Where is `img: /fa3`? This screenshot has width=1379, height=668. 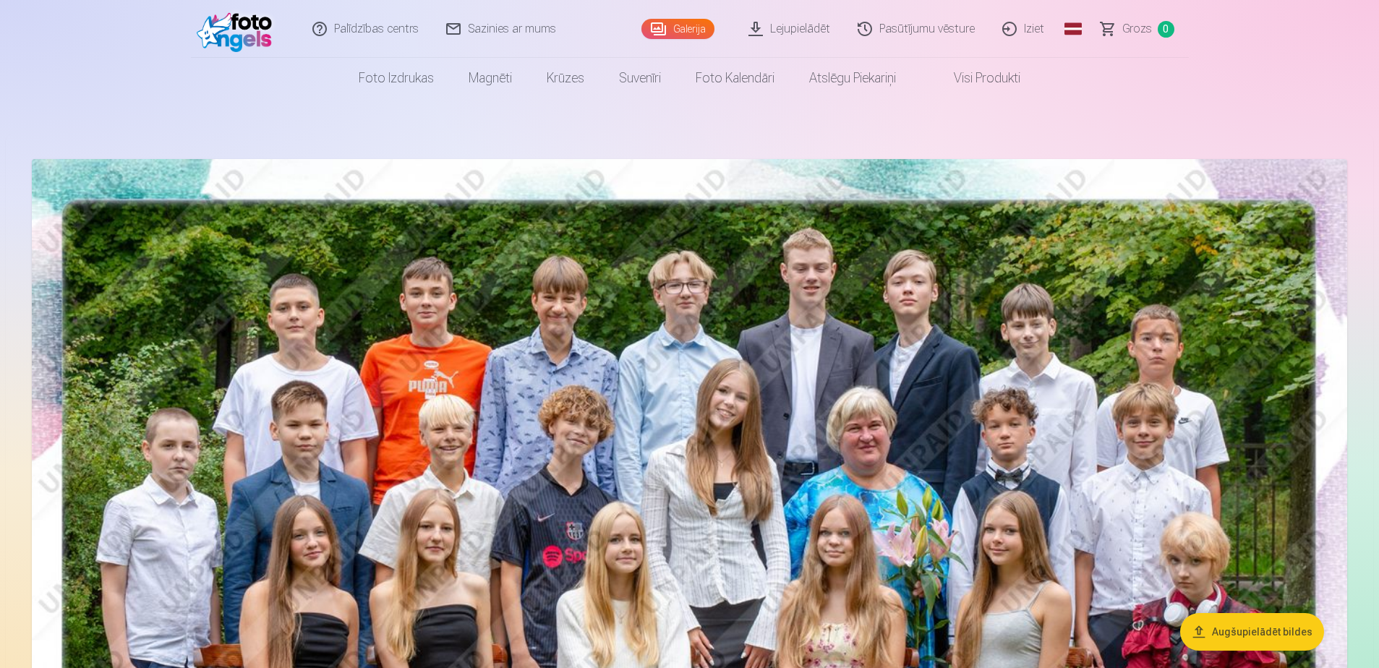 img: /fa3 is located at coordinates (238, 29).